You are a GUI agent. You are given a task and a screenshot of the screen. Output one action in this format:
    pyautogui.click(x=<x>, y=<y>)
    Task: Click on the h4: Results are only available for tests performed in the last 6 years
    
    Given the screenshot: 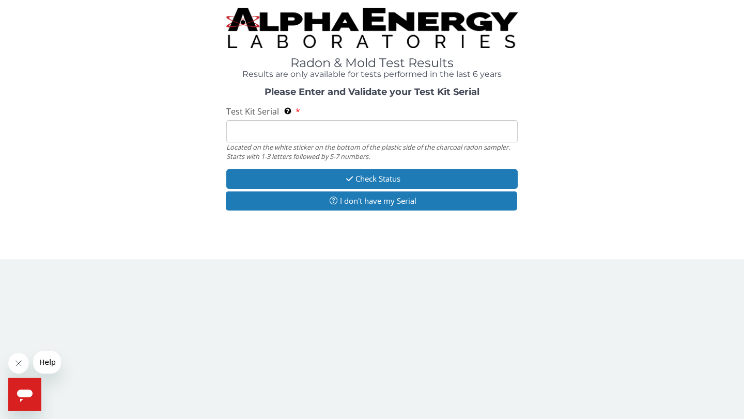 What is the action you would take?
    pyautogui.click(x=372, y=74)
    